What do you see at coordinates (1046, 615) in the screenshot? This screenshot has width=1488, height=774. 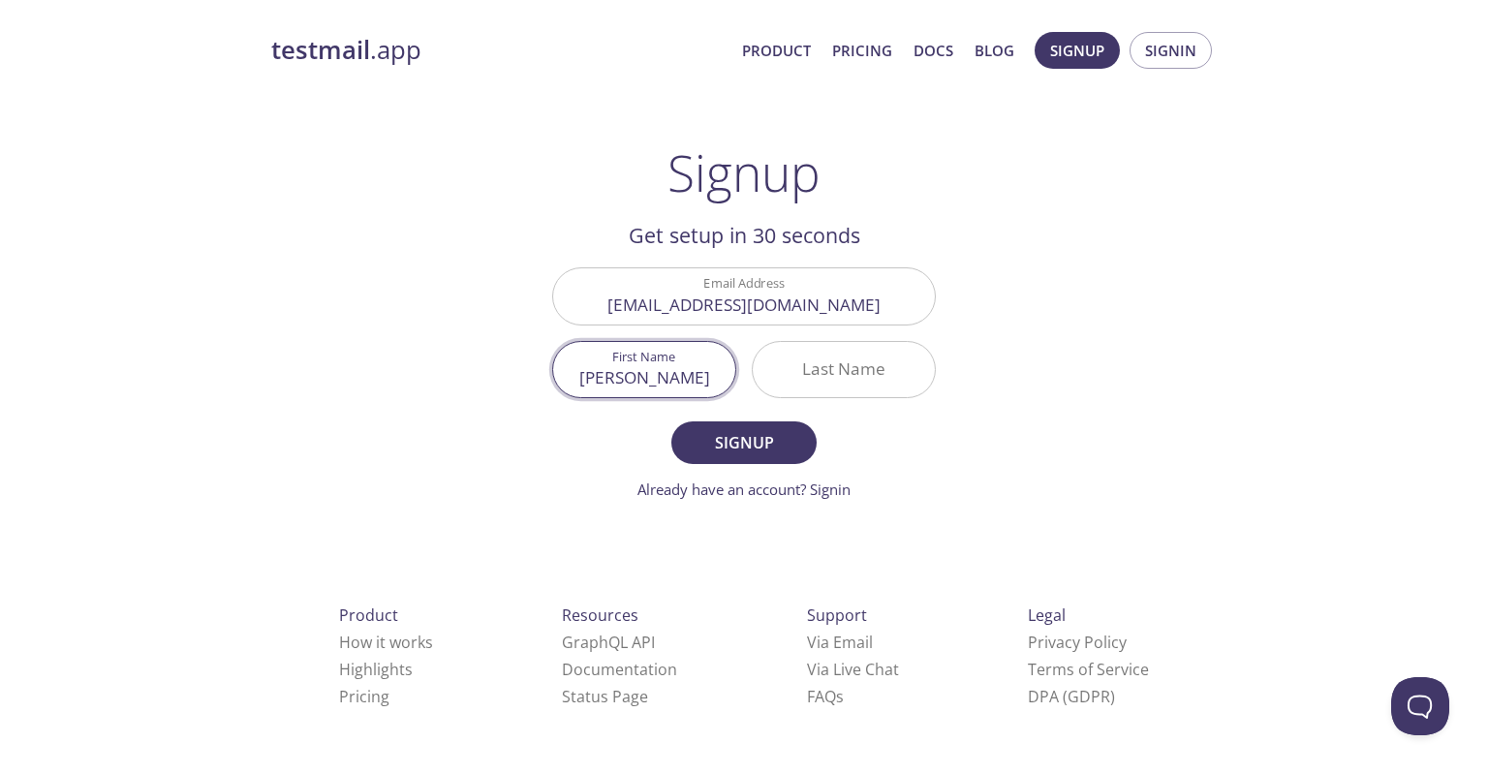 I see `span: Legal` at bounding box center [1046, 615].